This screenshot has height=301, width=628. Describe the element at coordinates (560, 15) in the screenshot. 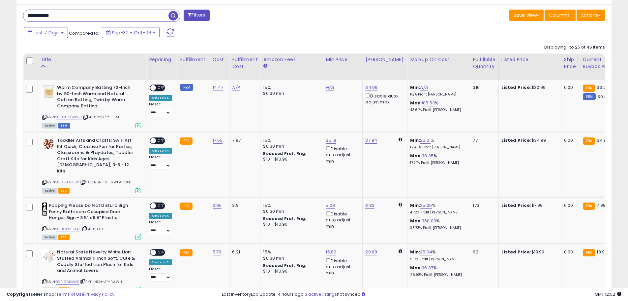

I see `button: Columns` at that location.